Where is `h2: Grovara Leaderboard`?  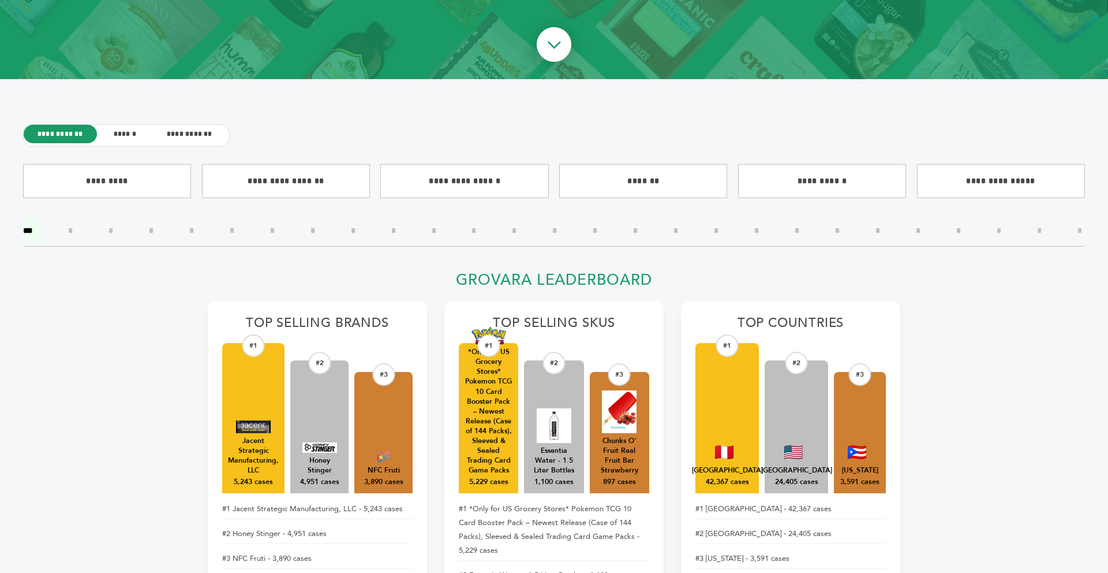 h2: Grovara Leaderboard is located at coordinates (554, 283).